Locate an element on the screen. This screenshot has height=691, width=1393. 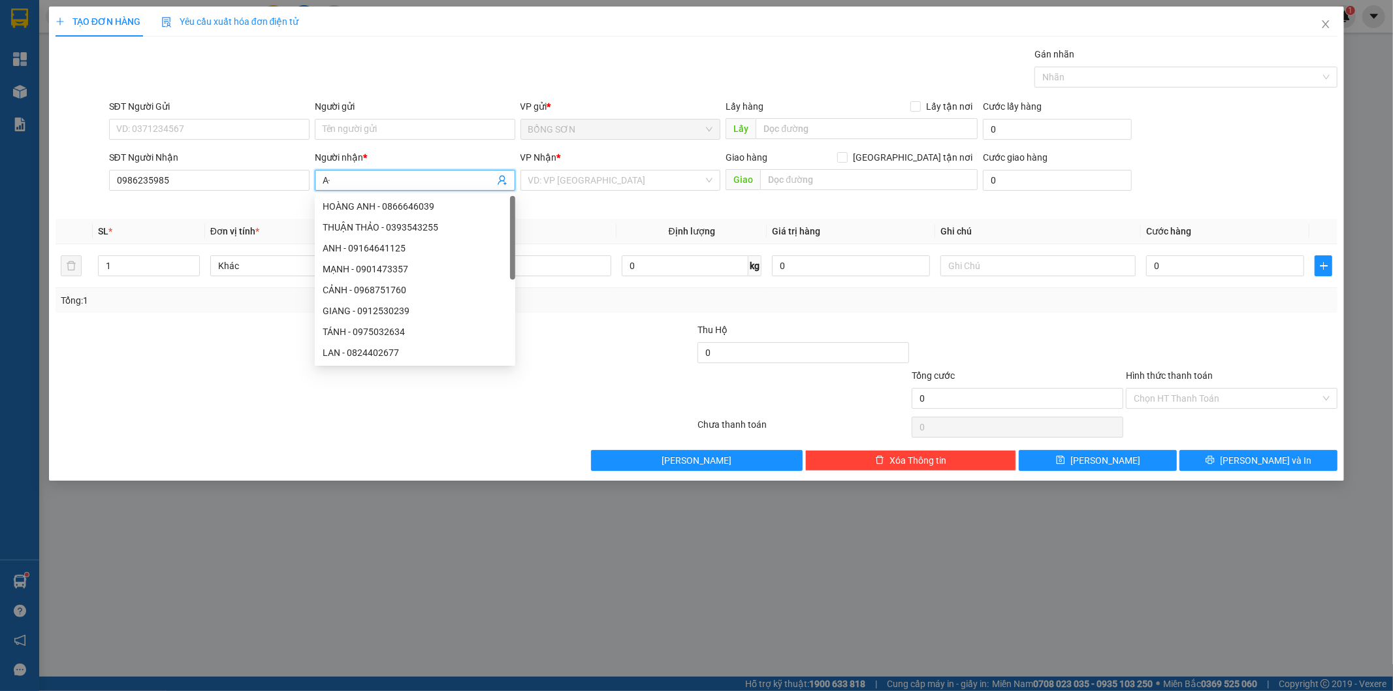
span: delete is located at coordinates (879, 460).